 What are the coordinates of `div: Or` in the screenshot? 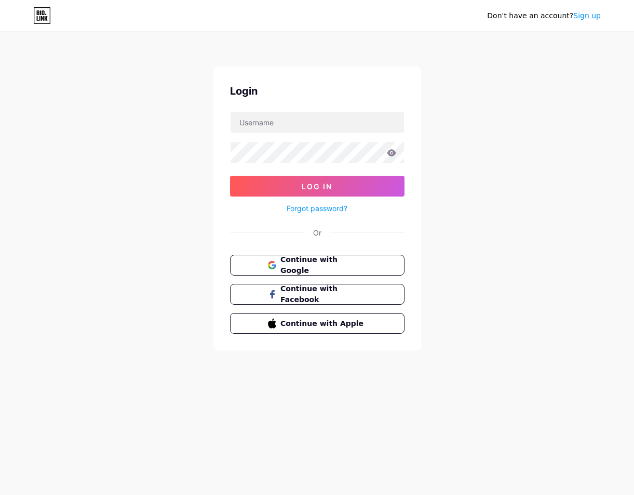 It's located at (317, 232).